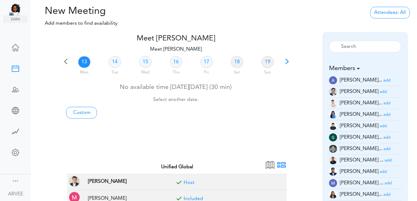 The image size is (417, 201). Describe the element at coordinates (206, 62) in the screenshot. I see `a: 17` at that location.